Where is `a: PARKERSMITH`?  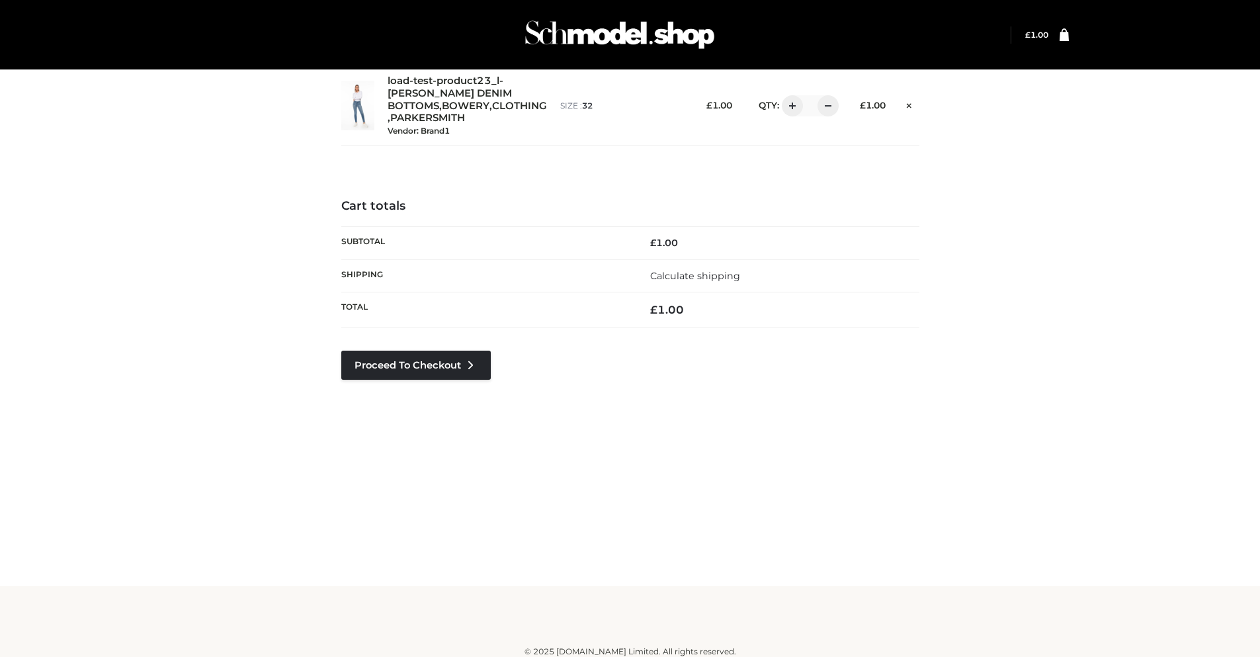
a: PARKERSMITH is located at coordinates (427, 118).